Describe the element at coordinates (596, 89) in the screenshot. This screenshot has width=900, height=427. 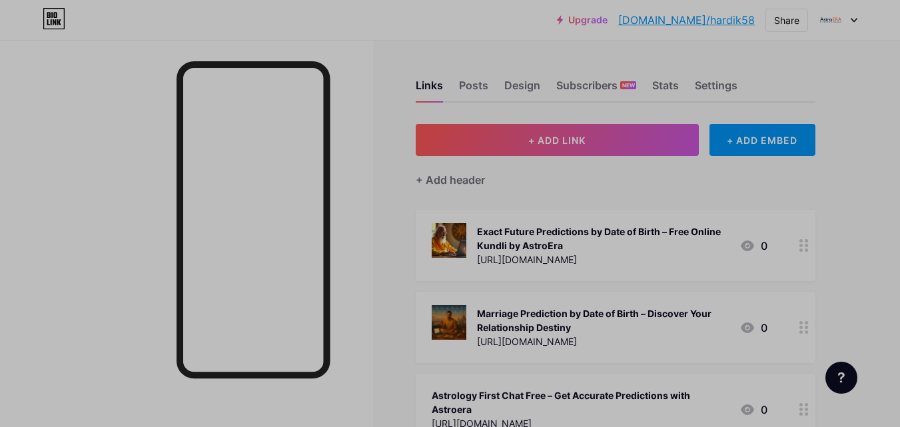
I see `div: Subscribers` at that location.